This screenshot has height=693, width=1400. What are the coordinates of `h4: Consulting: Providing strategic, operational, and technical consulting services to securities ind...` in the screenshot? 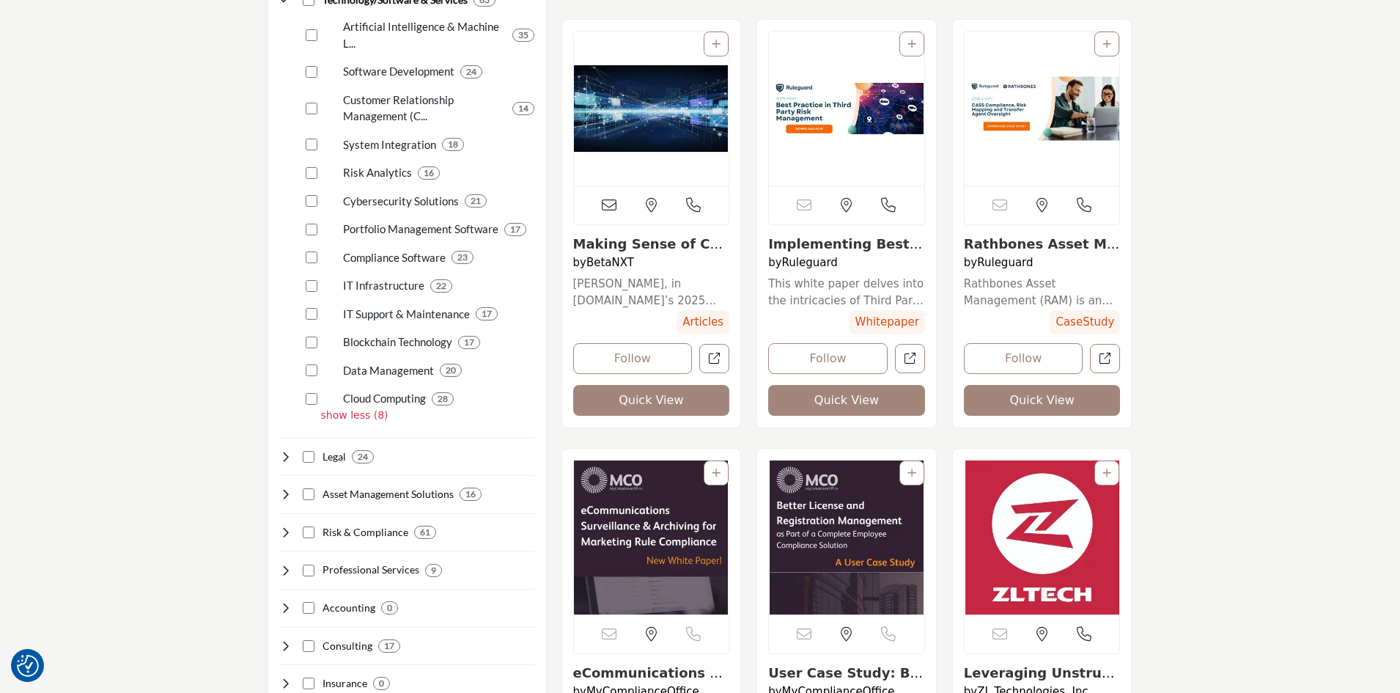 It's located at (348, 646).